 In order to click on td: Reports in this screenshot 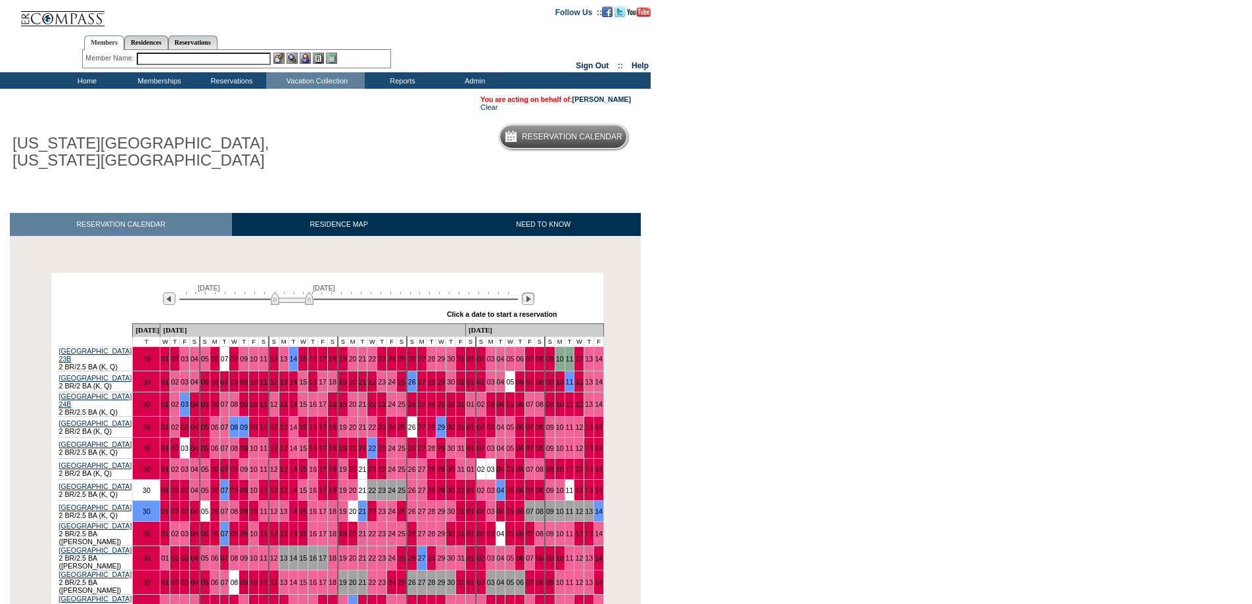, I will do `click(401, 80)`.